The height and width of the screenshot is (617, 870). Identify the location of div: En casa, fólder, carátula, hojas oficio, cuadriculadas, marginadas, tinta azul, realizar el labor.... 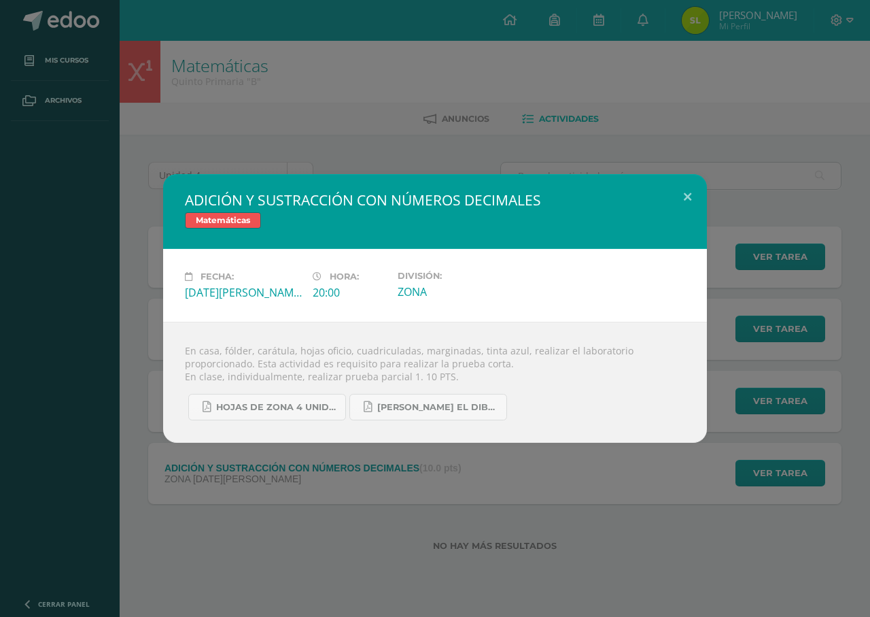
(435, 382).